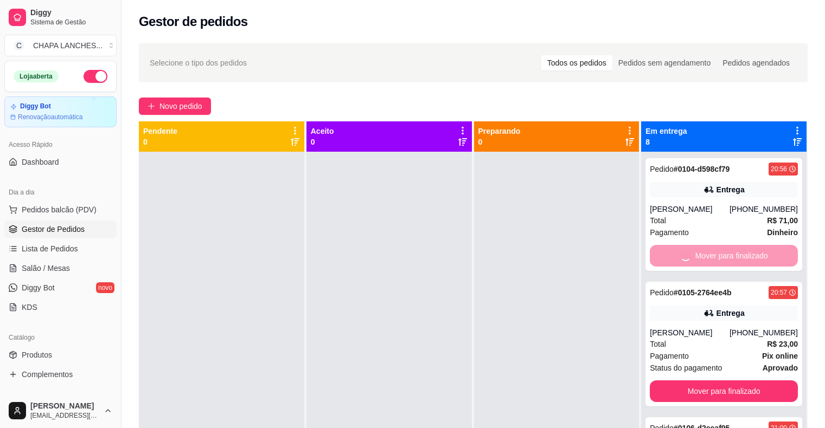 The image size is (825, 428). Describe the element at coordinates (779, 169) in the screenshot. I see `div: 20:56` at that location.